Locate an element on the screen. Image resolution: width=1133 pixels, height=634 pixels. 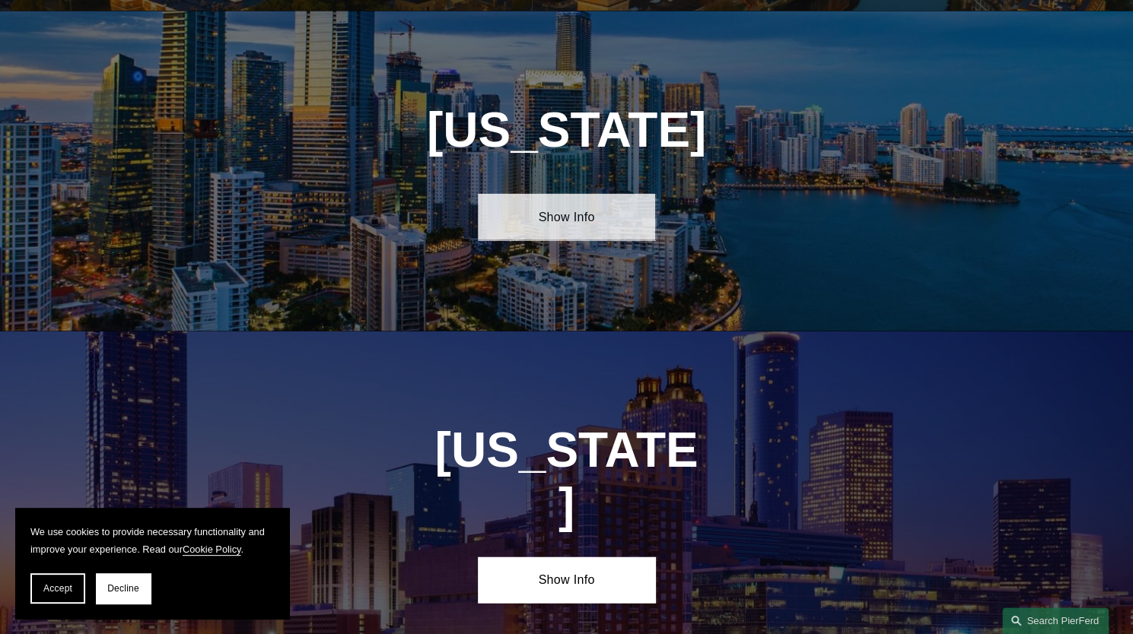
a: Search this site is located at coordinates (1055, 621).